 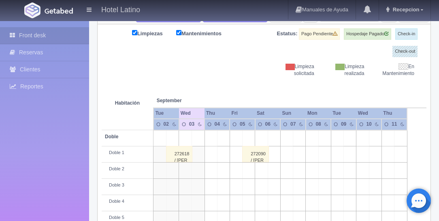 What do you see at coordinates (405, 9) in the screenshot?
I see `span: Recepcion` at bounding box center [405, 9].